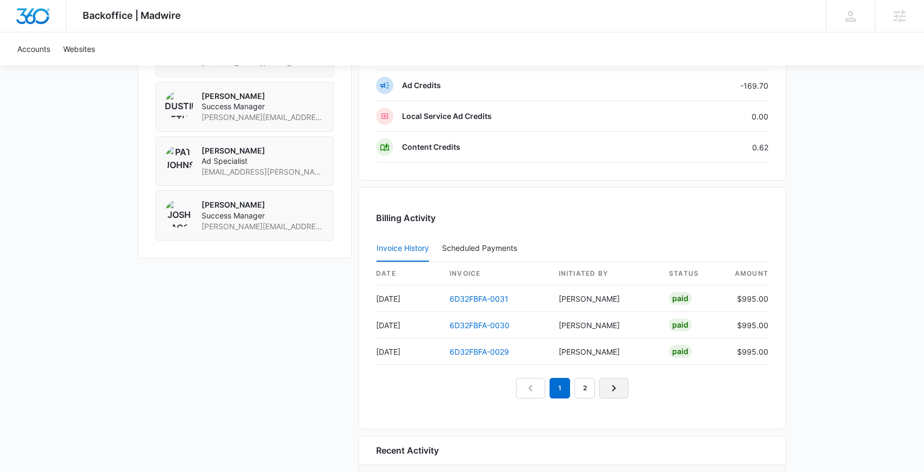 Image resolution: width=924 pixels, height=472 pixels. What do you see at coordinates (711, 116) in the screenshot?
I see `td: 0.00` at bounding box center [711, 116].